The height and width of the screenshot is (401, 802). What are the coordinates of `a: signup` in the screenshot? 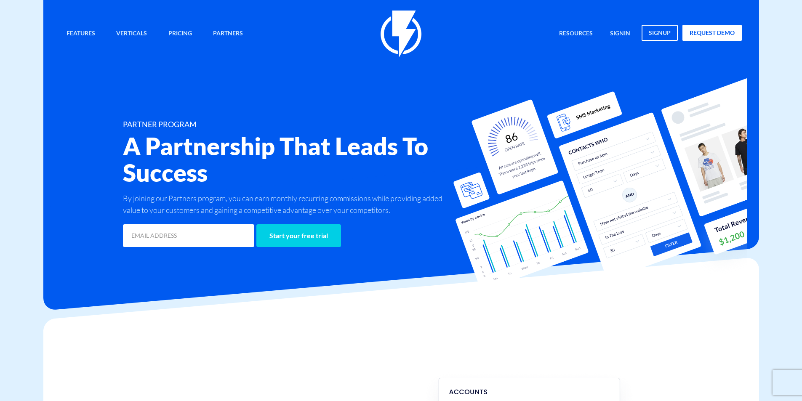 It's located at (660, 33).